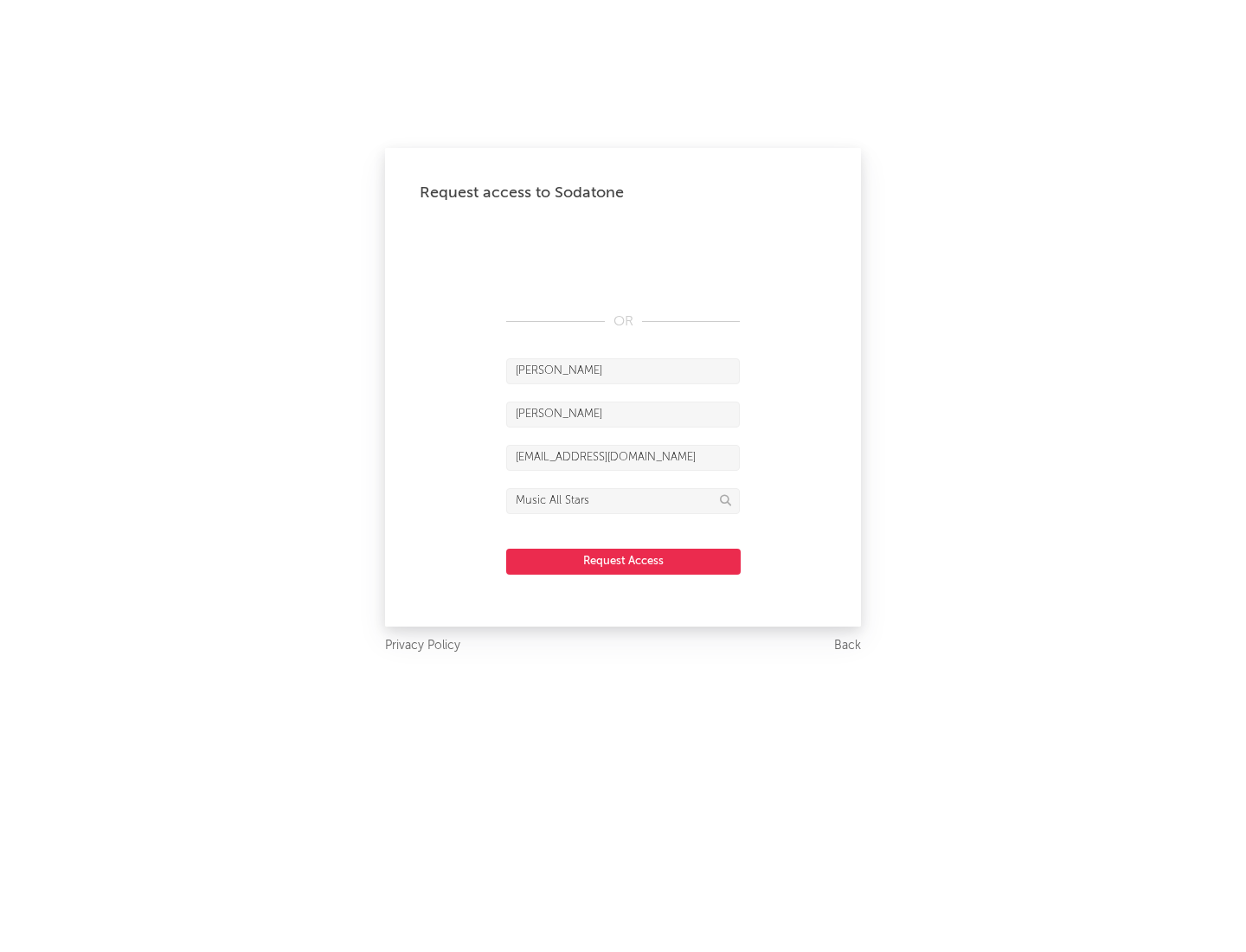 Image resolution: width=1246 pixels, height=952 pixels. I want to click on input: First Name, so click(623, 371).